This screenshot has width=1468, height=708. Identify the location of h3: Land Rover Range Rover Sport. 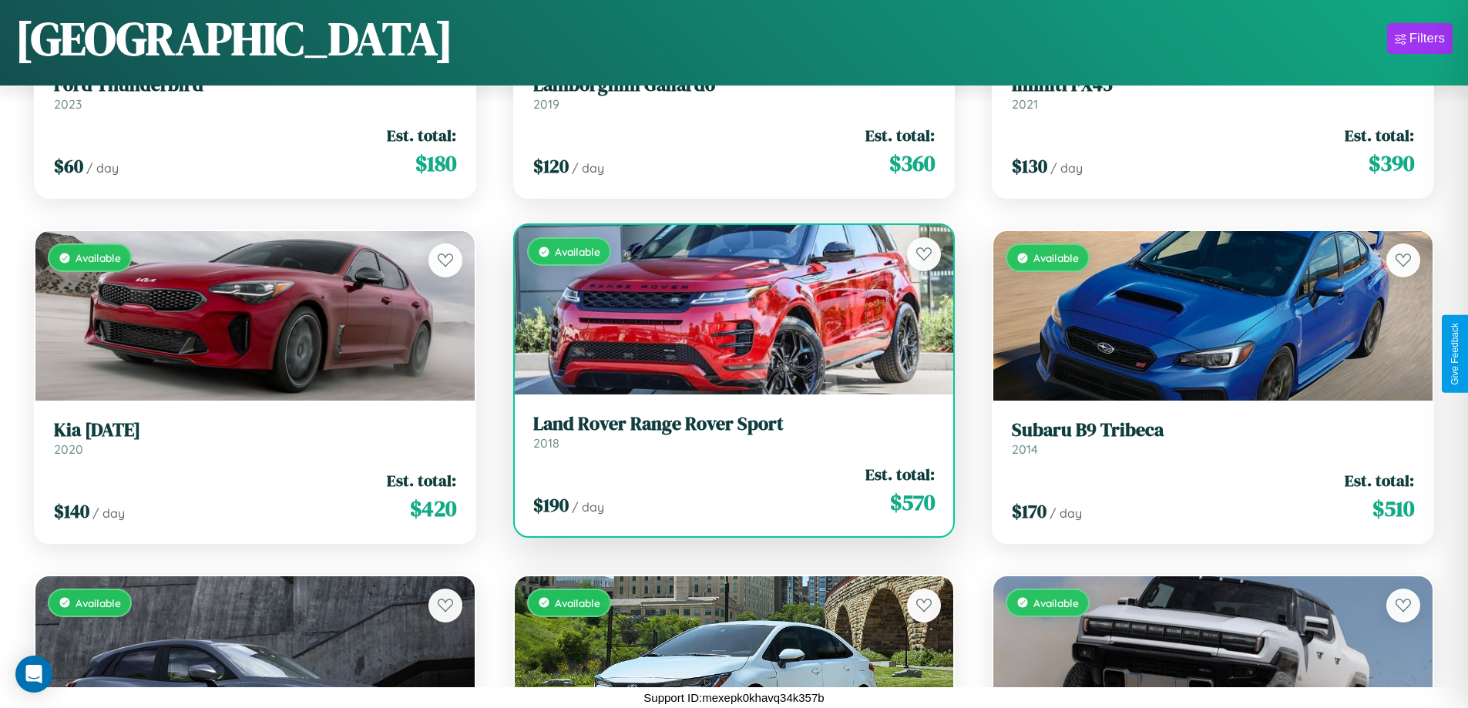
(734, 424).